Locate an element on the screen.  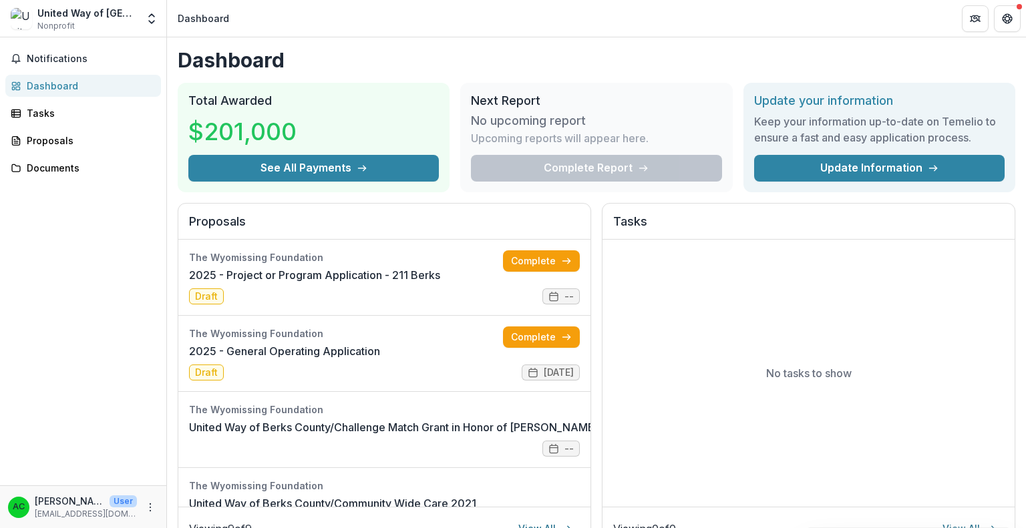
h2: Next Report is located at coordinates (596, 101).